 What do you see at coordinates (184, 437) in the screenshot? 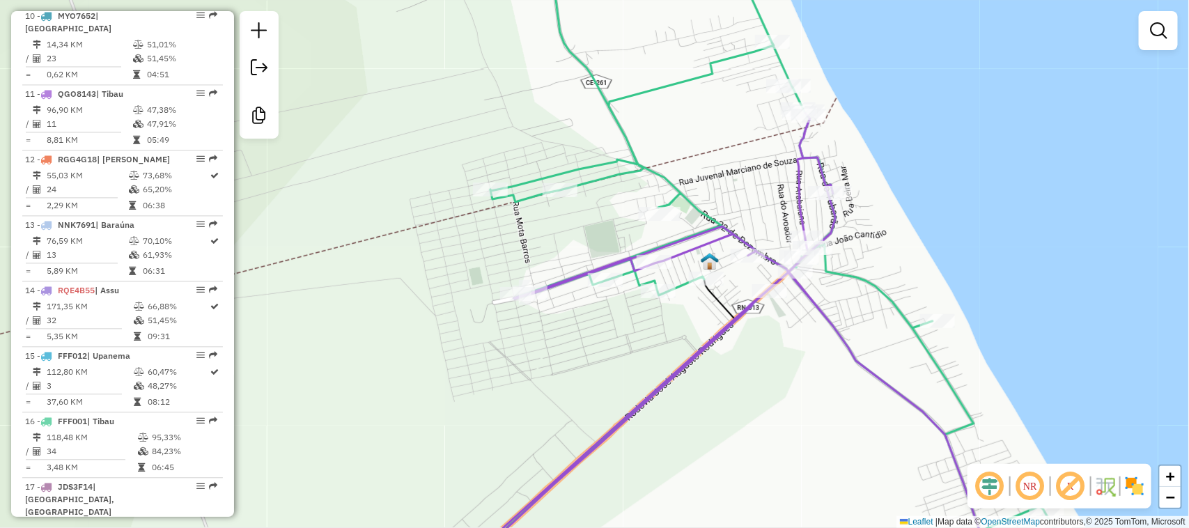
I see `td: 95,33%` at bounding box center [184, 437].